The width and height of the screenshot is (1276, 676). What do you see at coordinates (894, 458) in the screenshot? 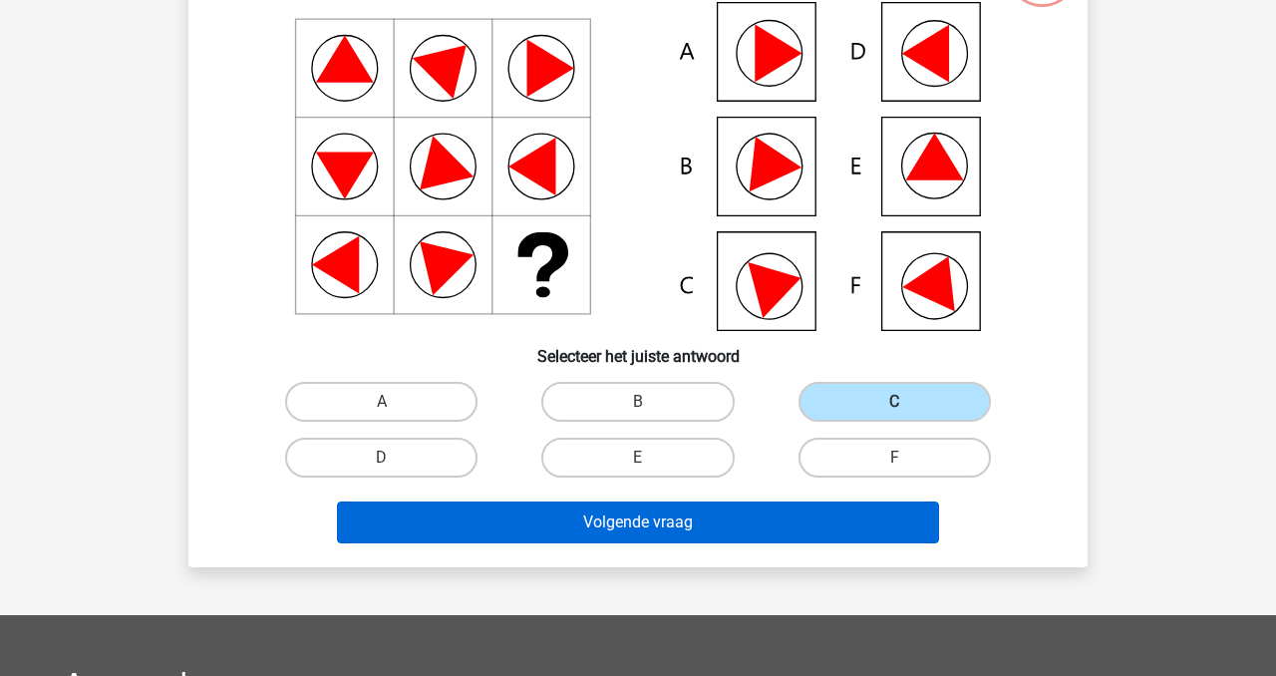
I see `label: F` at bounding box center [894, 458].